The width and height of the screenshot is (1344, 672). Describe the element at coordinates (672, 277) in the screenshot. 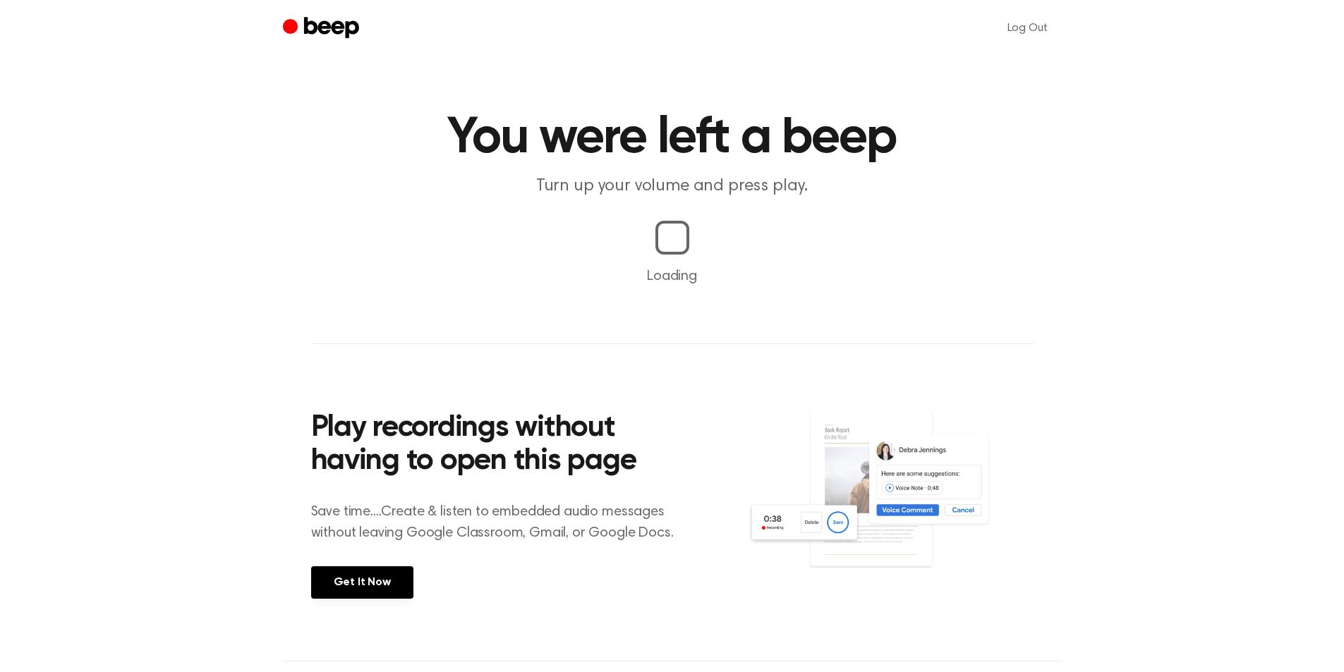

I see `p: Loading` at that location.